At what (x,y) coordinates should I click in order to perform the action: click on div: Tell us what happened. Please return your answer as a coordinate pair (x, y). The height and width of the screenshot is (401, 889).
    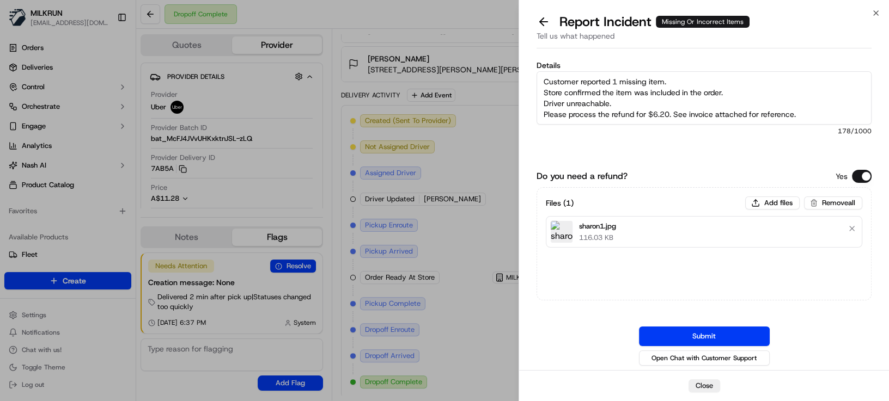
    Looking at the image, I should click on (704, 39).